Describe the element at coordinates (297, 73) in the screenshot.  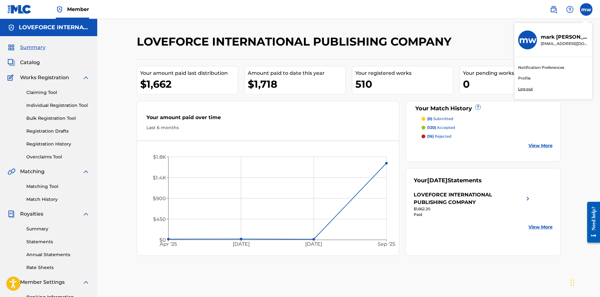
I see `div: Amount paid to date this year` at that location.